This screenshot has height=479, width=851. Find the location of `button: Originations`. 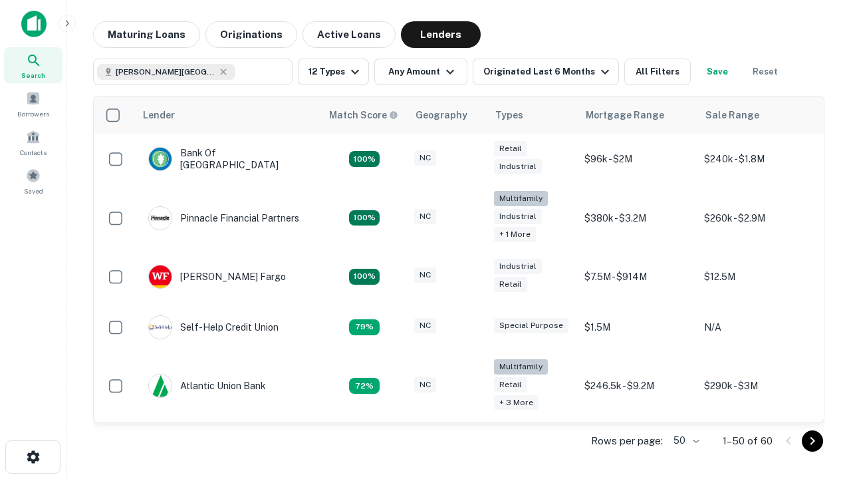

button: Originations is located at coordinates (251, 35).